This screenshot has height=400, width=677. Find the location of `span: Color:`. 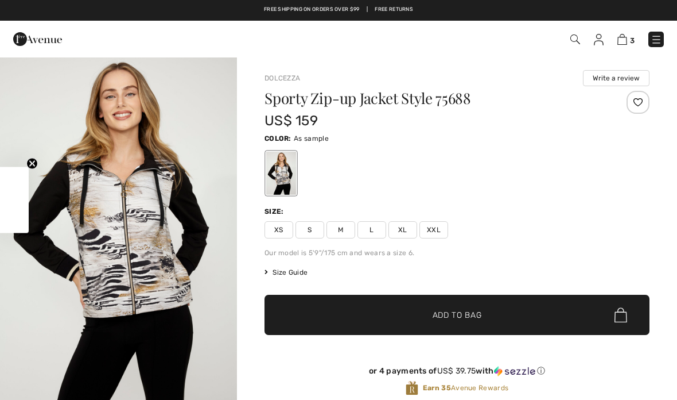

span: Color: is located at coordinates (278, 138).